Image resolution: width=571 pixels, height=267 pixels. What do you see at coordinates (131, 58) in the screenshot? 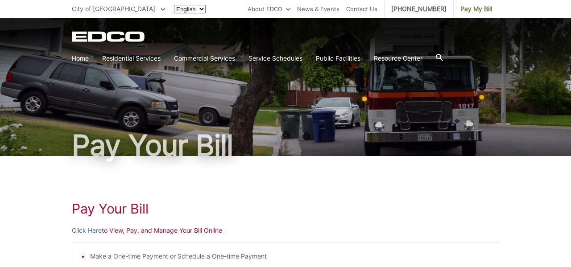
I see `a: Residential Services` at bounding box center [131, 58].